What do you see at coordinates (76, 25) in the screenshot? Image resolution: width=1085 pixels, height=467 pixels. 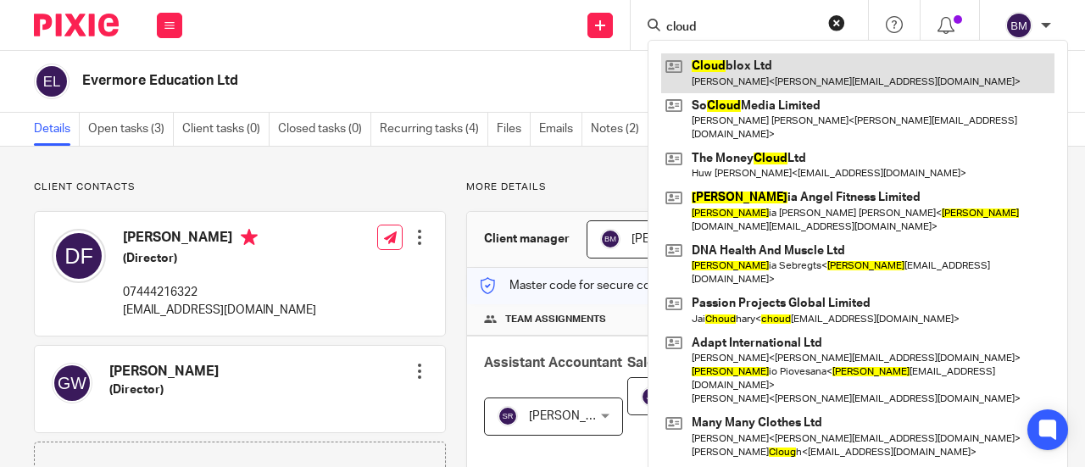 I see `img: Pixie` at bounding box center [76, 25].